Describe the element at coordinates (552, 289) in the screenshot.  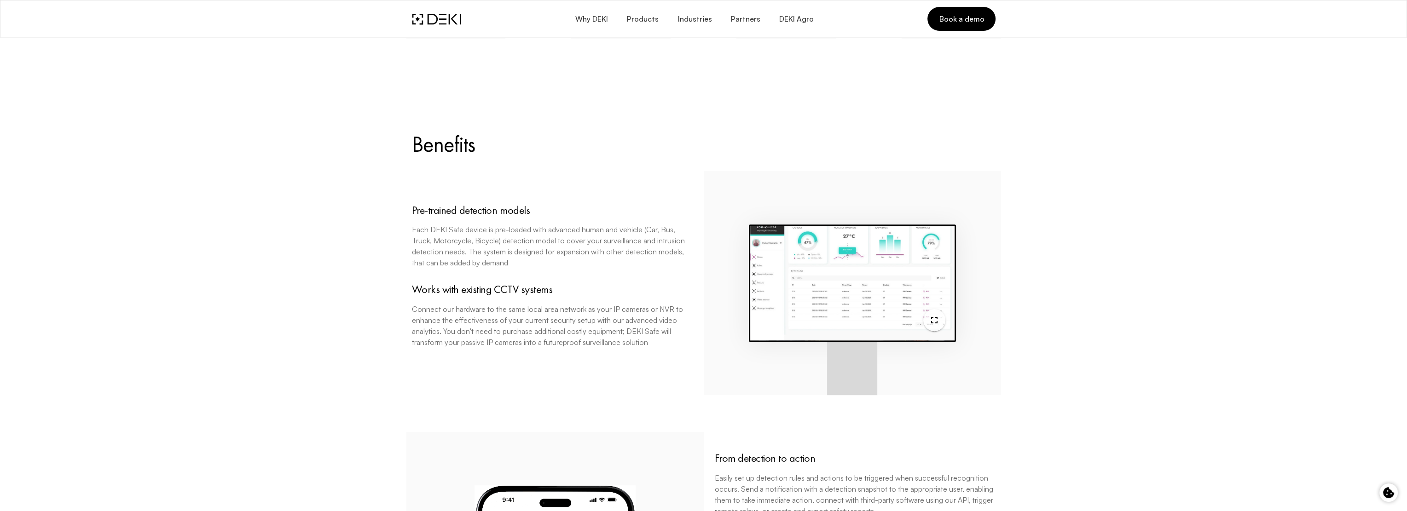
I see `h4: Works with existing CCTV systems` at that location.